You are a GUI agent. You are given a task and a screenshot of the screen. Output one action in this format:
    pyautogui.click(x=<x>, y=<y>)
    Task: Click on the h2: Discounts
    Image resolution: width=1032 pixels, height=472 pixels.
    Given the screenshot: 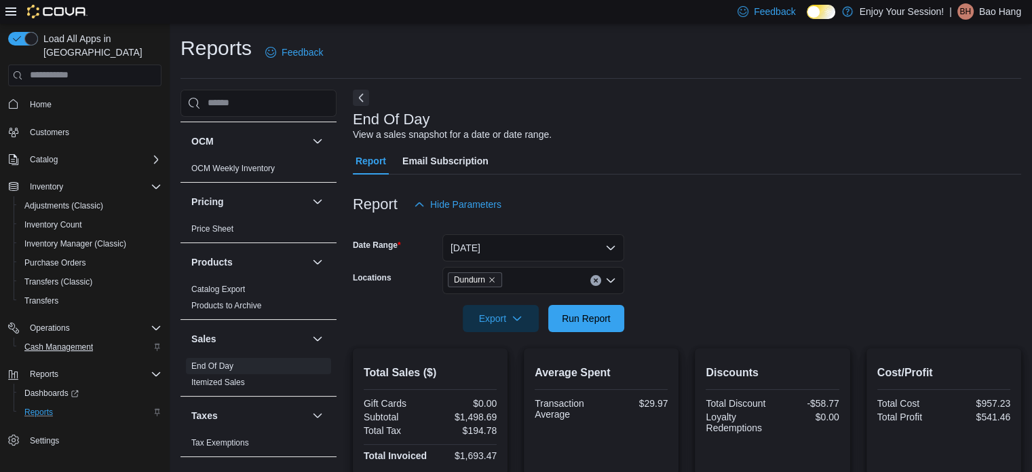 What is the action you would take?
    pyautogui.click(x=772, y=373)
    